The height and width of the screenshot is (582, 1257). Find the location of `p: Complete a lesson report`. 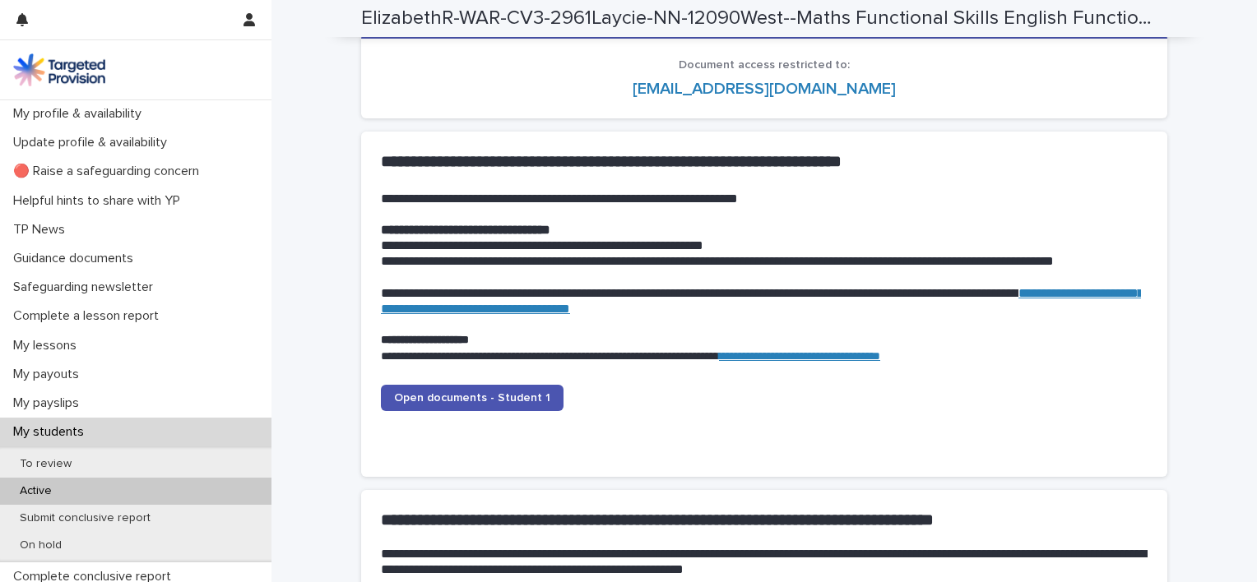

p: Complete a lesson report is located at coordinates (89, 316).